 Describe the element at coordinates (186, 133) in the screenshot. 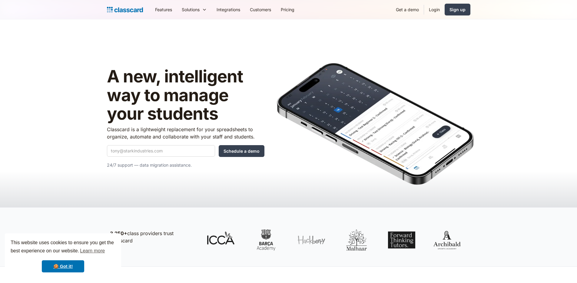

I see `p: Classcard is a lightweight replacement for your spreadsheets to organize, automate and collaborat...` at that location.